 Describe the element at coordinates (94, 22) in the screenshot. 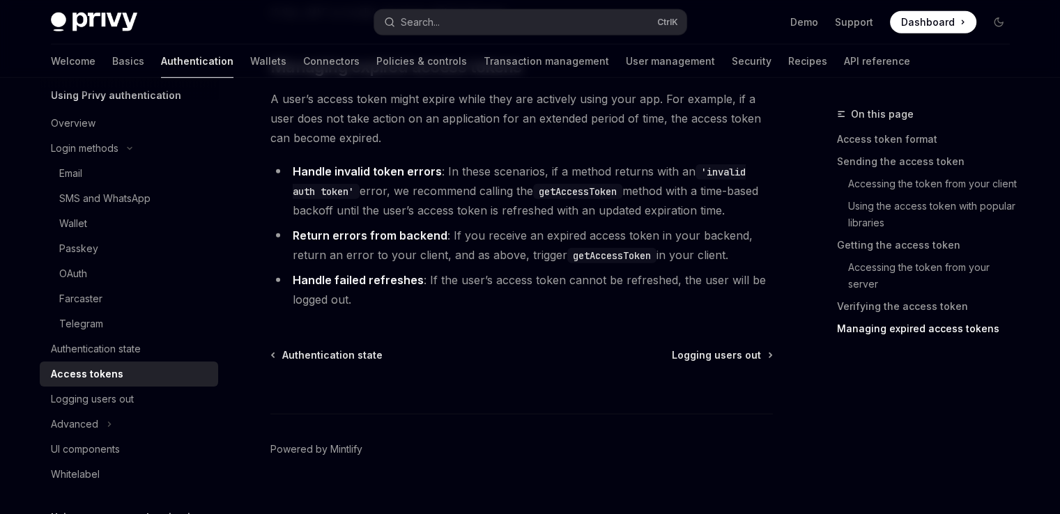

I see `img: dark logo` at that location.